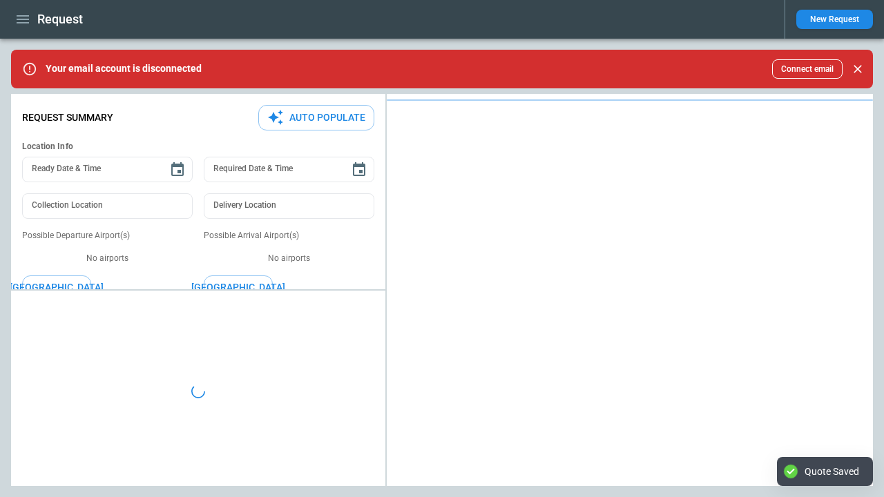  What do you see at coordinates (60, 19) in the screenshot?
I see `h1: Request` at bounding box center [60, 19].